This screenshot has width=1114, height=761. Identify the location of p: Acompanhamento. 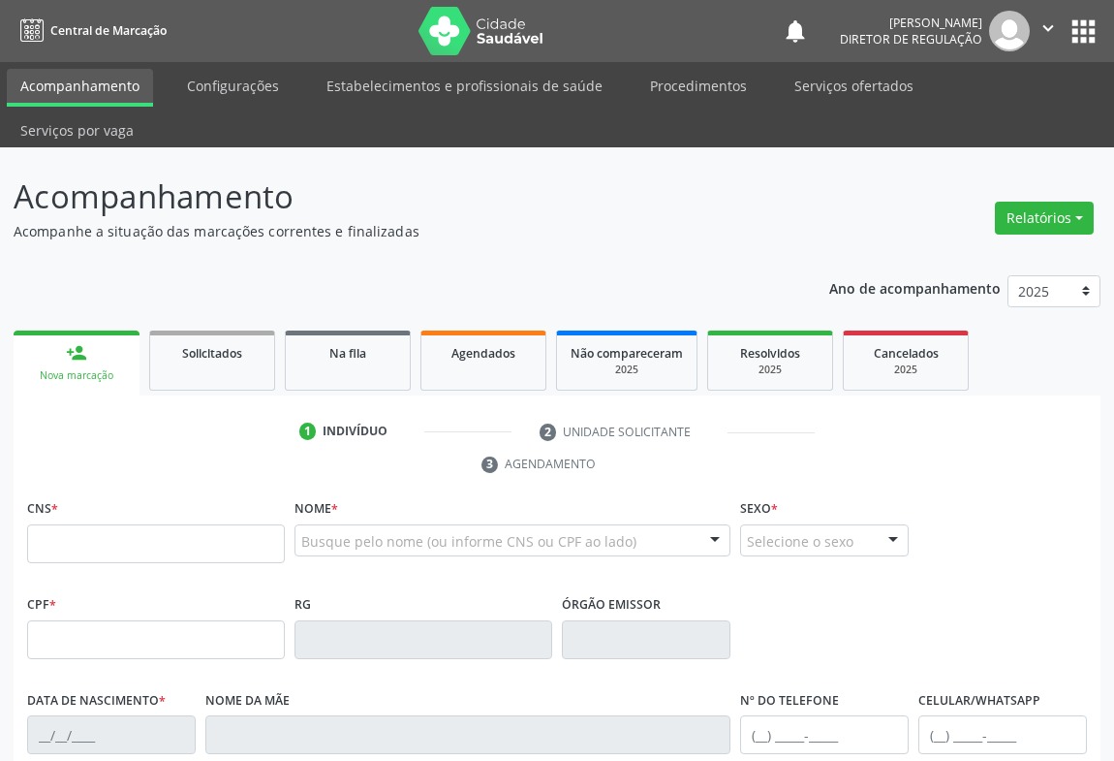
(393, 197).